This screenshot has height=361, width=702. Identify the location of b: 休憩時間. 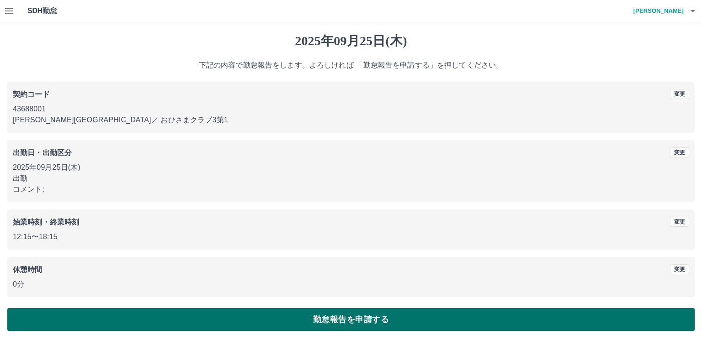
(27, 270).